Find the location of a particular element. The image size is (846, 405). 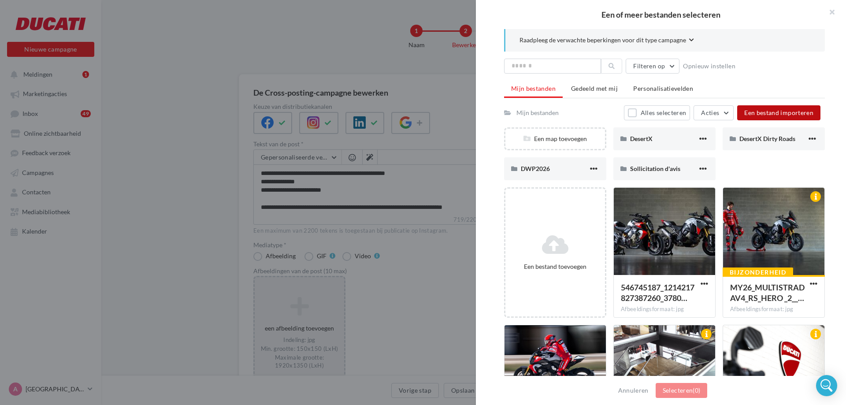

button: Opnieuw instellen is located at coordinates (709, 66).